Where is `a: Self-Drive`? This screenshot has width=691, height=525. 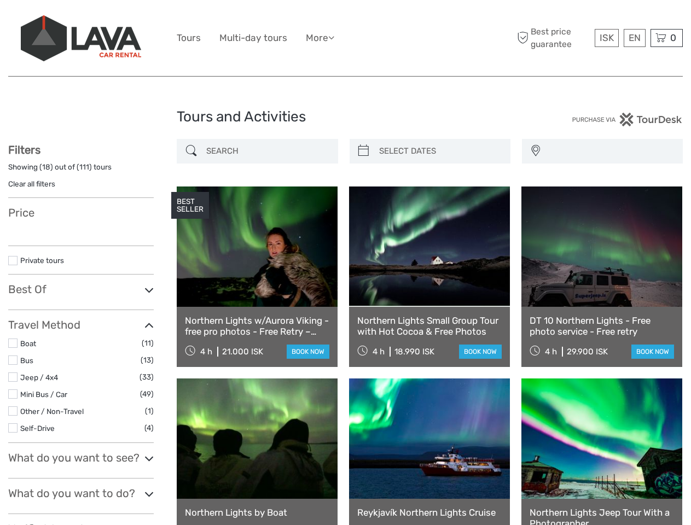 a: Self-Drive is located at coordinates (37, 428).